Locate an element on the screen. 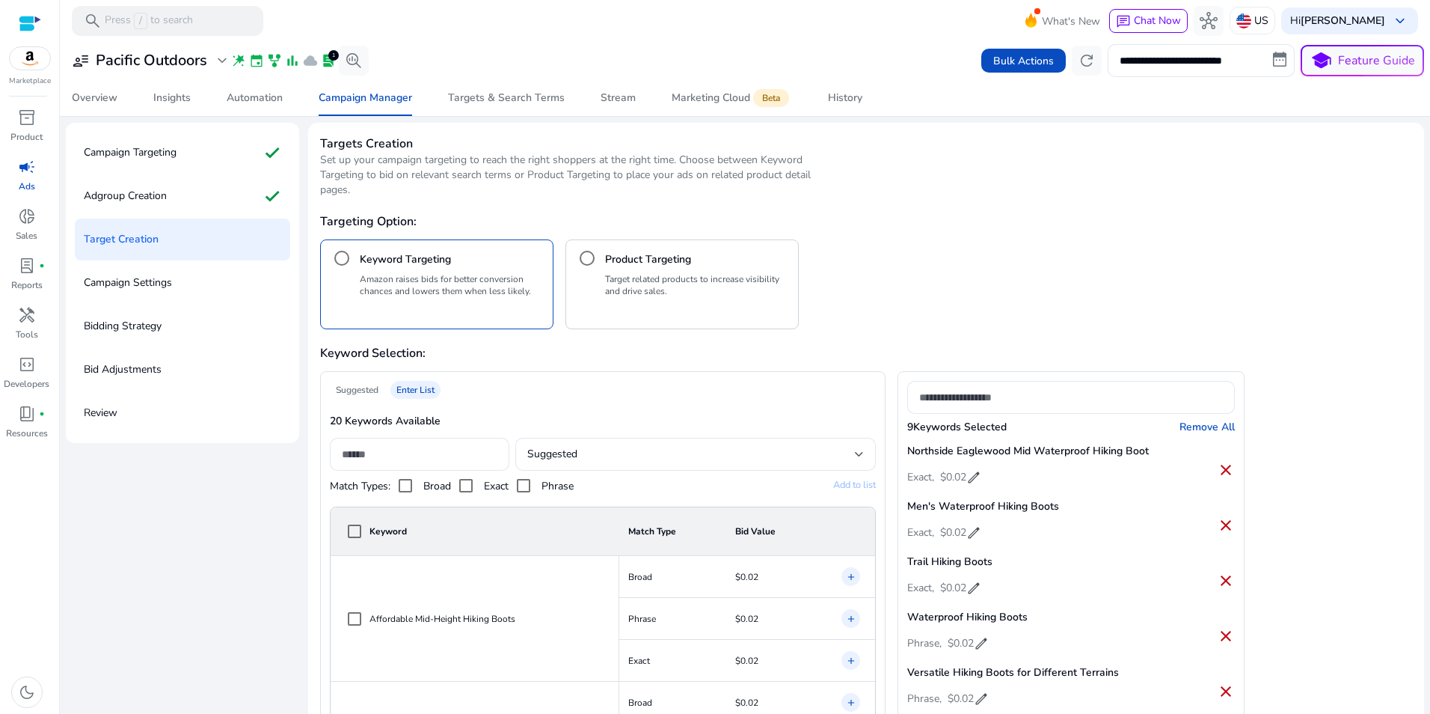 The height and width of the screenshot is (714, 1430). p: US is located at coordinates (1261, 20).